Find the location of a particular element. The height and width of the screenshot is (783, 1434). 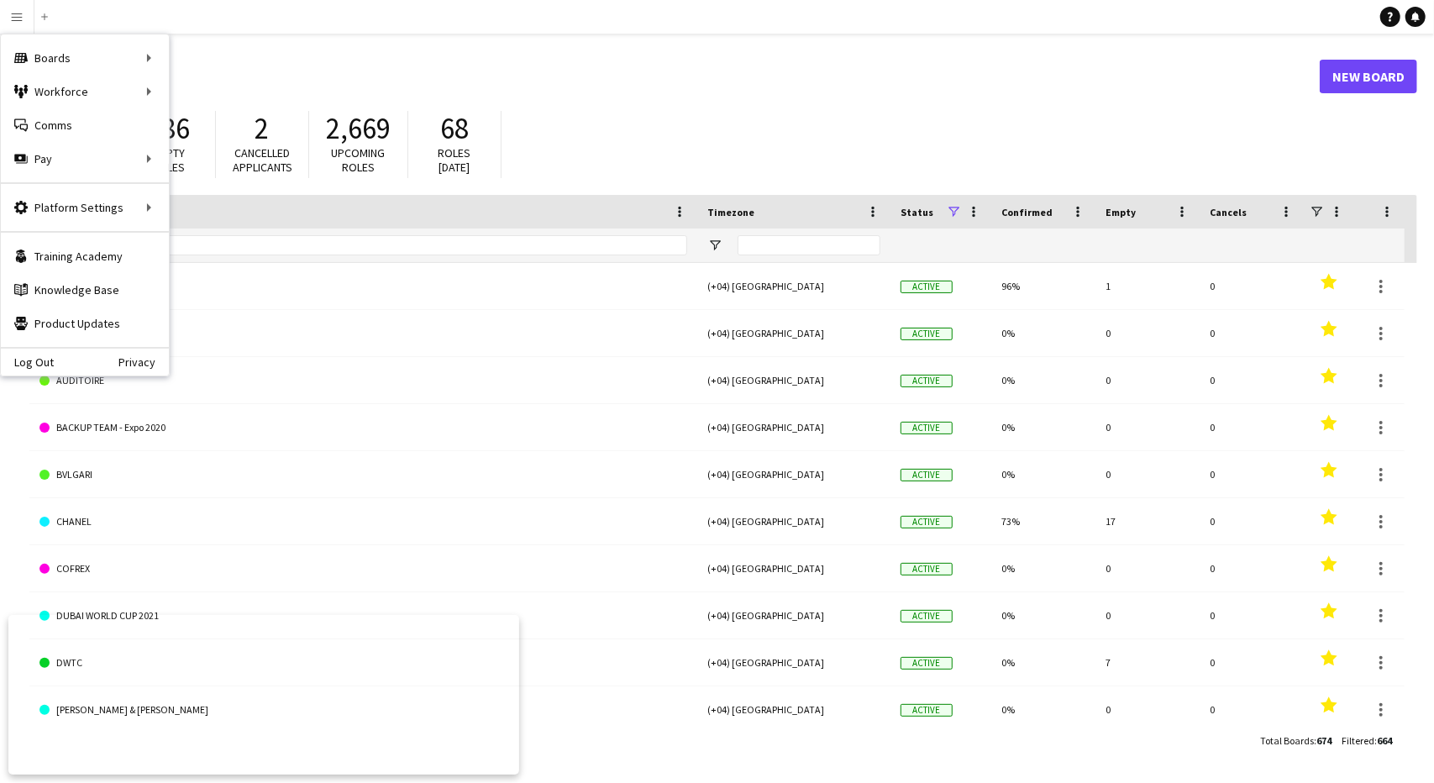

a: Knowledge Base is located at coordinates (85, 290).